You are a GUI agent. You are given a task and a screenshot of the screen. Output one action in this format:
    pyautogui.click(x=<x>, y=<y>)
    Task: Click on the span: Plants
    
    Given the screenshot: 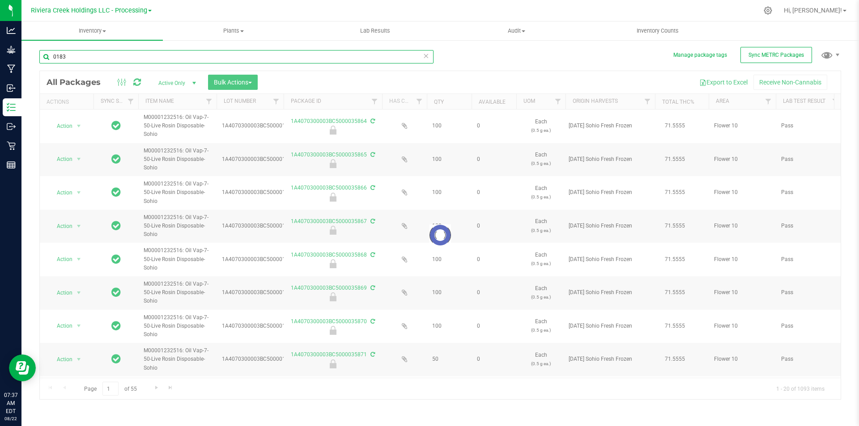 What is the action you would take?
    pyautogui.click(x=234, y=31)
    